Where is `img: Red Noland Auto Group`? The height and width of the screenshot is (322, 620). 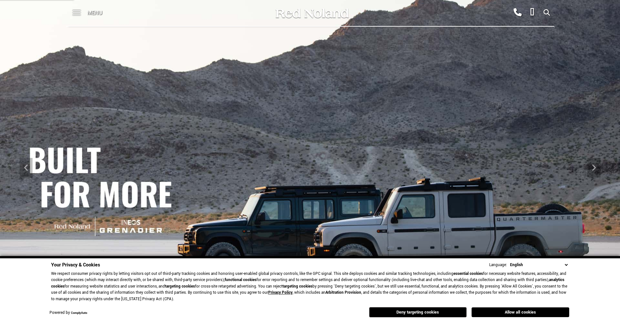 img: Red Noland Auto Group is located at coordinates (312, 13).